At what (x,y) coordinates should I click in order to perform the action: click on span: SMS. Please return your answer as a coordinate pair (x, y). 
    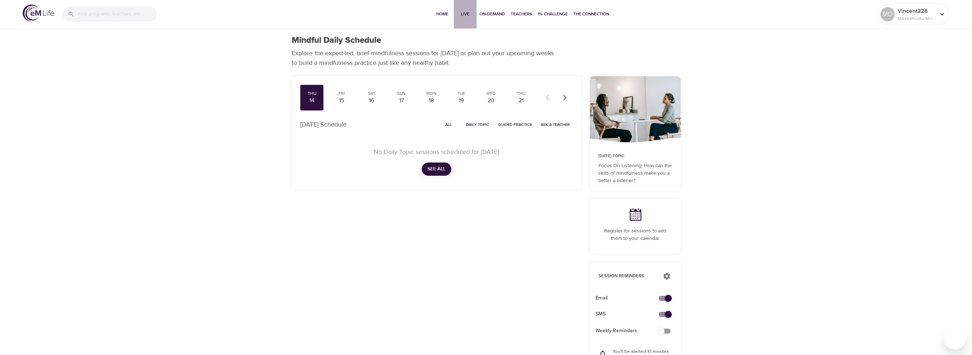
    Looking at the image, I should click on (629, 314).